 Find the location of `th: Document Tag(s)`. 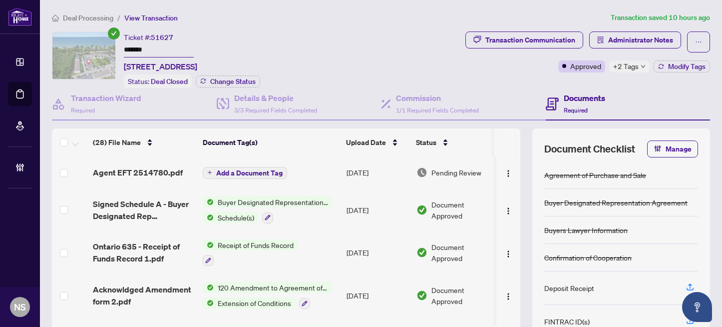

th: Document Tag(s) is located at coordinates (270, 142).